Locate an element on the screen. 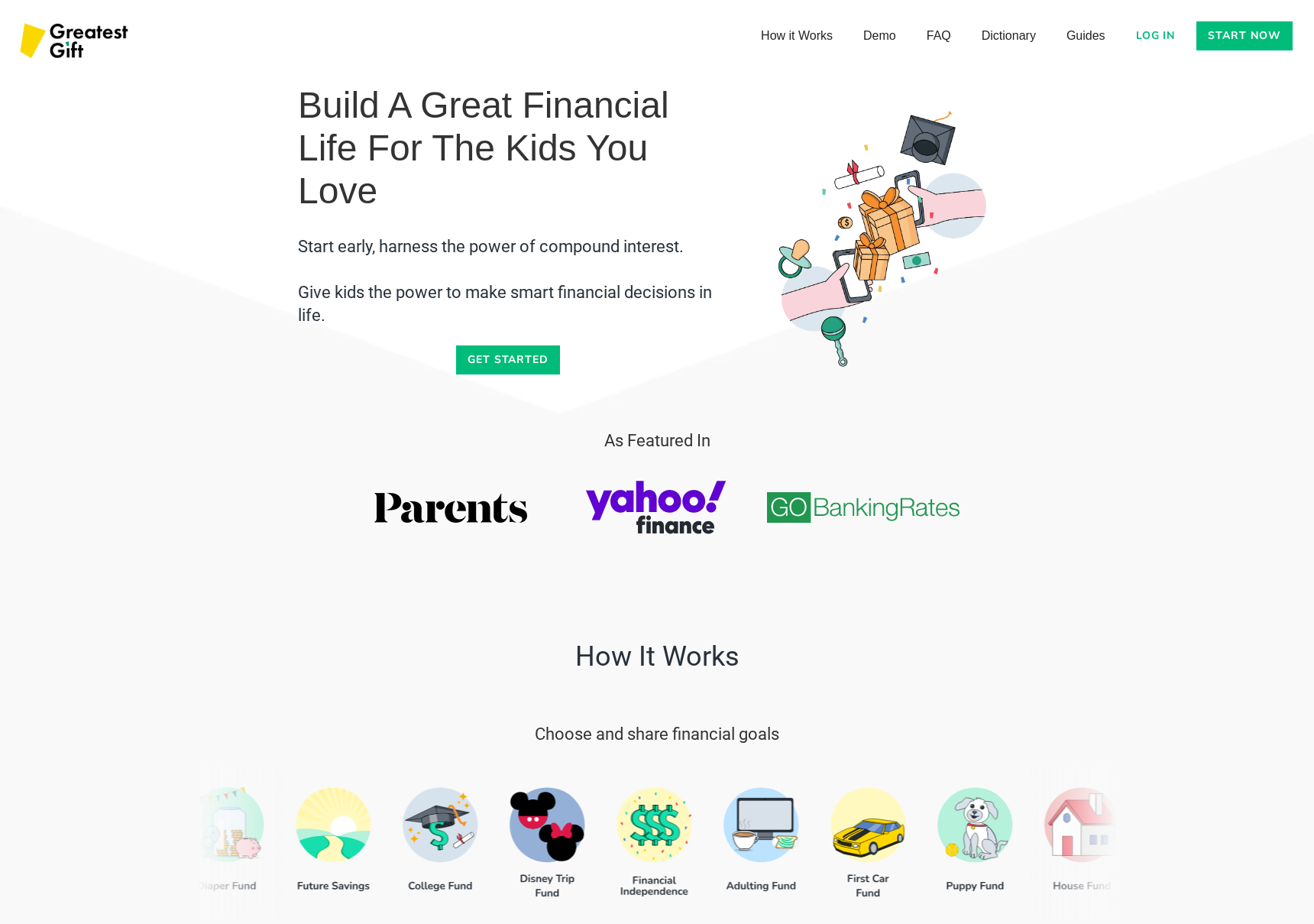 The image size is (1314, 924). img: yahoo finance logo is located at coordinates (657, 507).